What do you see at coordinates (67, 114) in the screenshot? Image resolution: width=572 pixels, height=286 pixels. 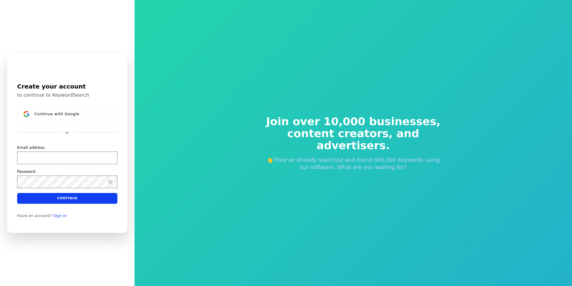 I see `button: Sign in with GoogleContinue with Google` at bounding box center [67, 114].